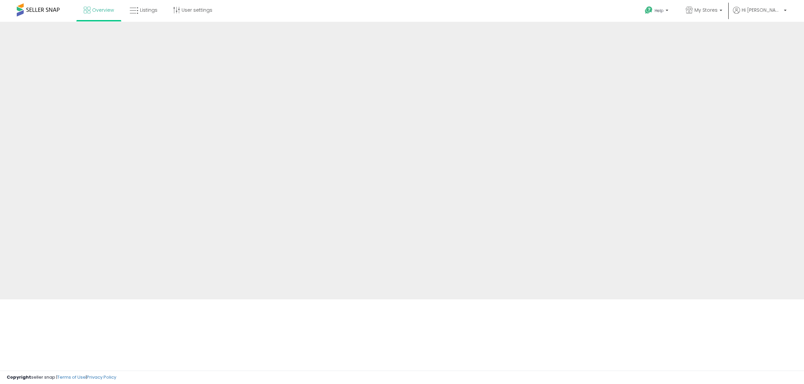 This screenshot has height=384, width=804. Describe the element at coordinates (149, 10) in the screenshot. I see `span: Listings` at that location.